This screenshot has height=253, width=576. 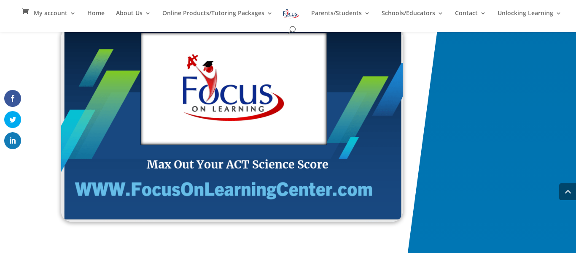 I want to click on a: Parents/Students, so click(x=341, y=17).